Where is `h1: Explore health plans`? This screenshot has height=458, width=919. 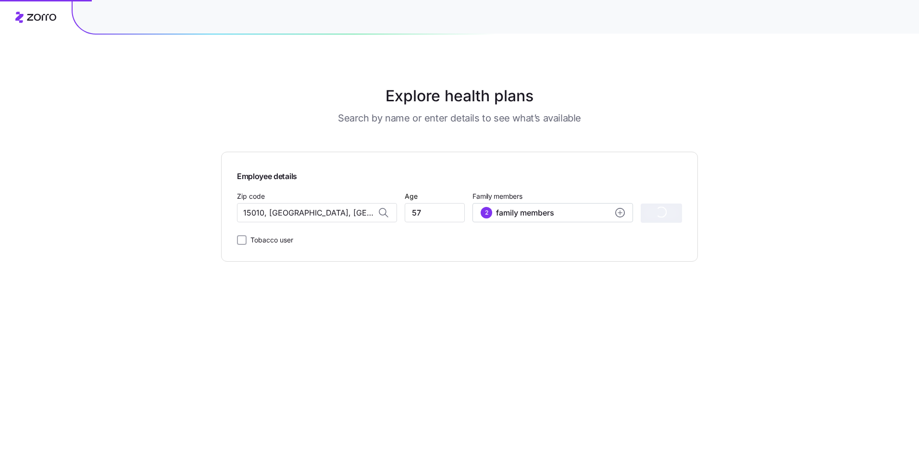
h1: Explore health plans is located at coordinates (459, 96).